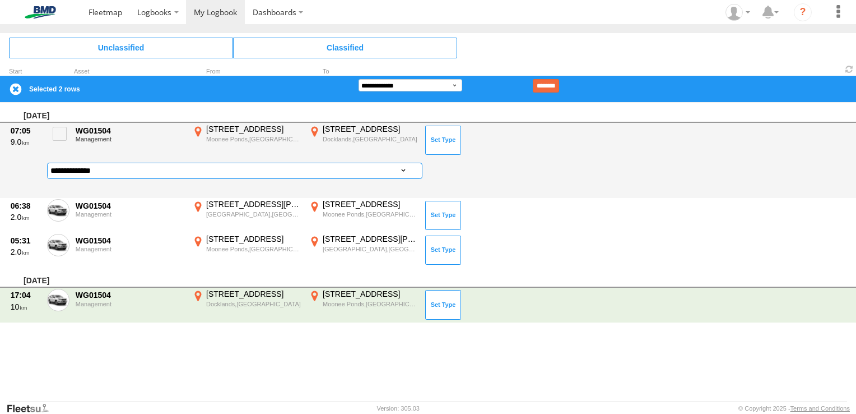  What do you see at coordinates (26, 240) in the screenshot?
I see `div: 05:31` at bounding box center [26, 240].